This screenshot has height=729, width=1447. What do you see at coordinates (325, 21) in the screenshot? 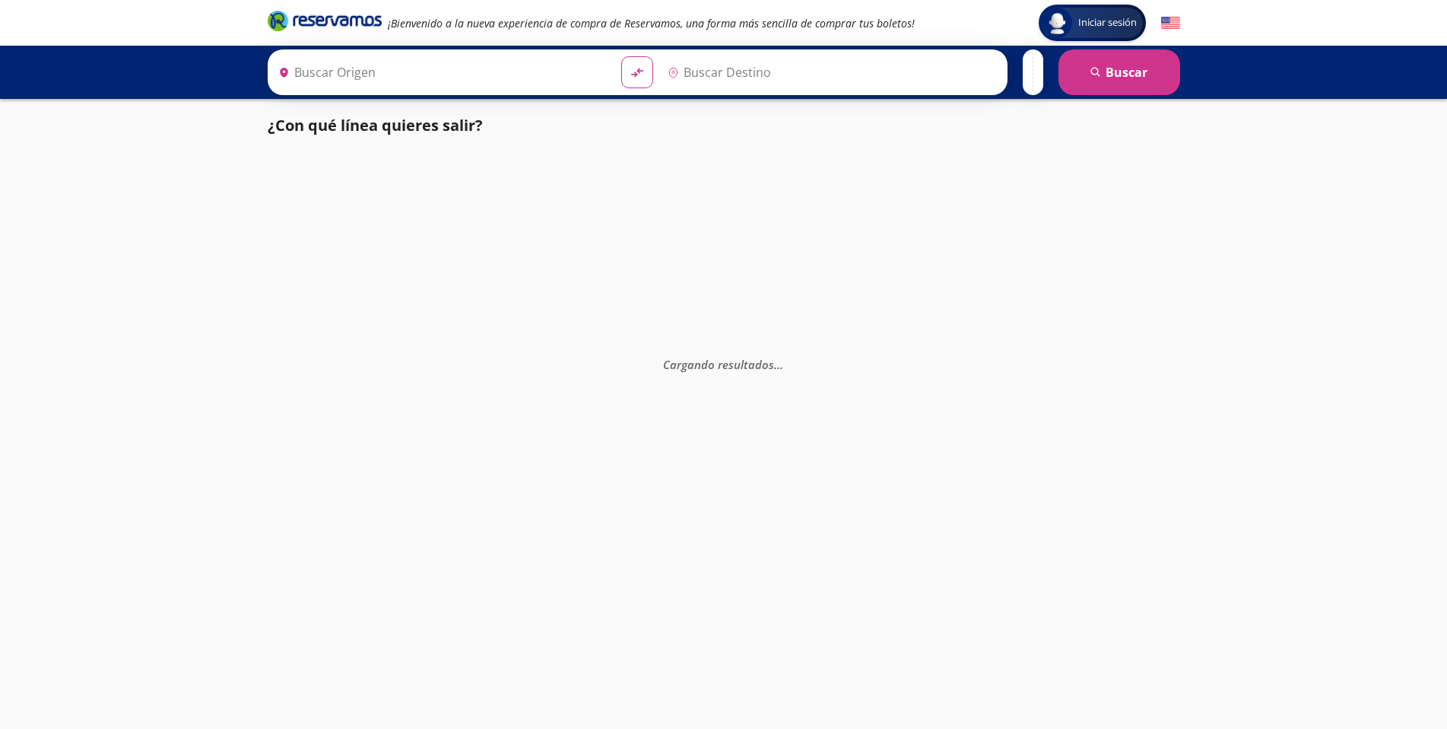
I see `i: Brand Logo` at bounding box center [325, 21].